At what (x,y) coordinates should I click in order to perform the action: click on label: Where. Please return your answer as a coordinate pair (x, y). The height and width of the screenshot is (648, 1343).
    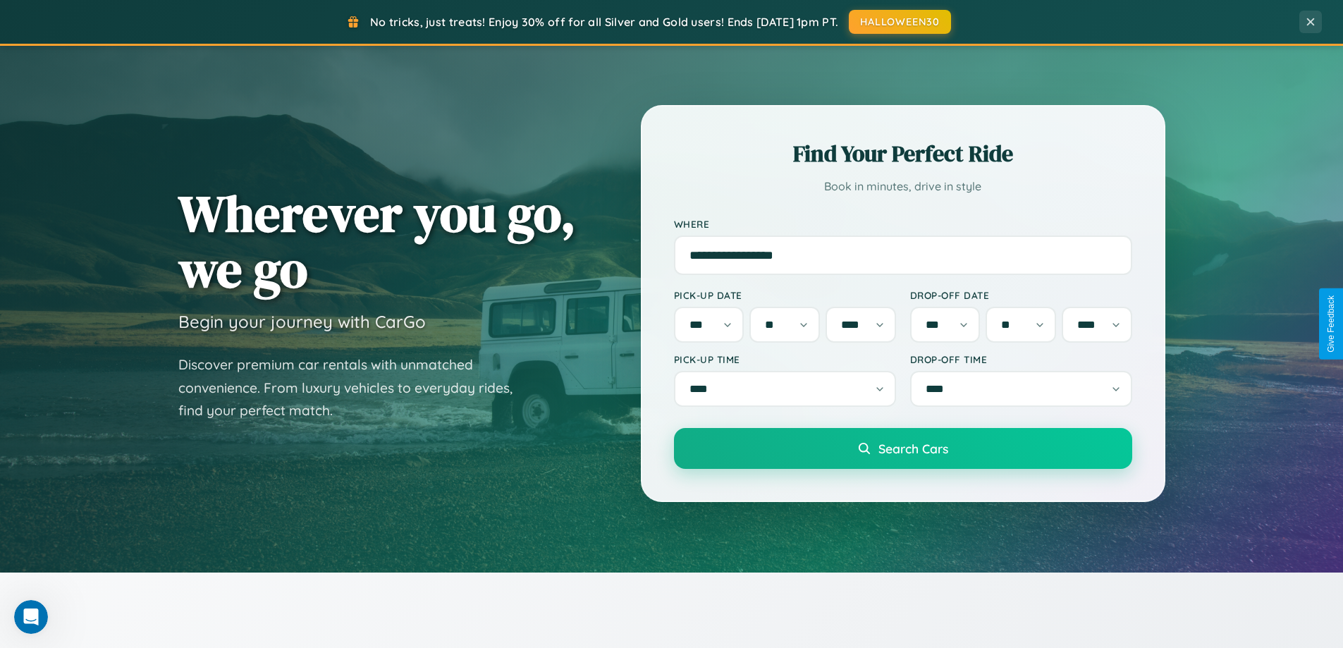
    Looking at the image, I should click on (903, 224).